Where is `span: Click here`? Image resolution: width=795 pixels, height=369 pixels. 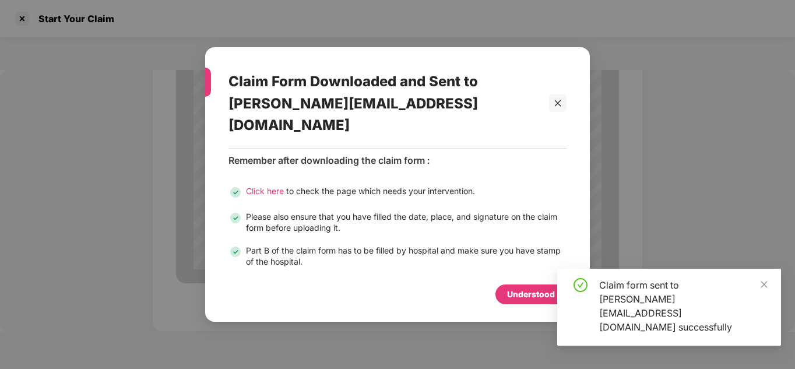
span: Click here is located at coordinates (264, 190).